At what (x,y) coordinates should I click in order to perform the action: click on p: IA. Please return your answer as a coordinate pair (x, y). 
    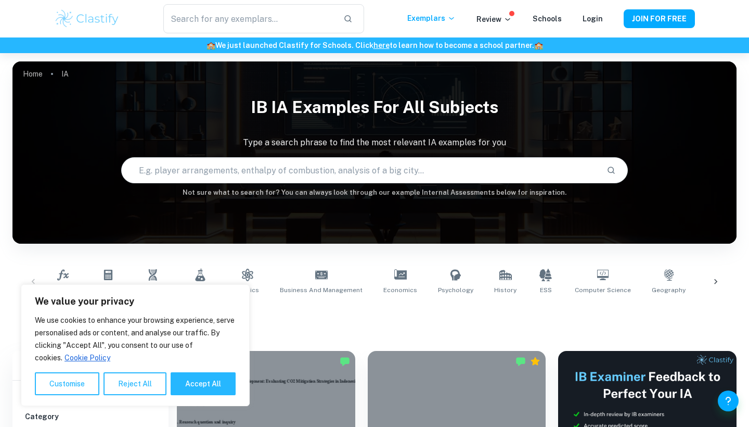
    Looking at the image, I should click on (65, 74).